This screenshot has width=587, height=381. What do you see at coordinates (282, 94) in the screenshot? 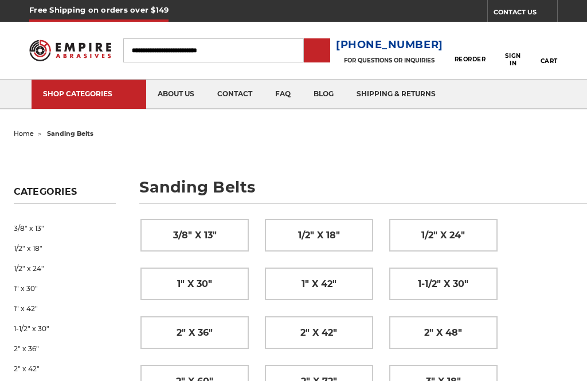
I see `a: faq` at bounding box center [282, 94].